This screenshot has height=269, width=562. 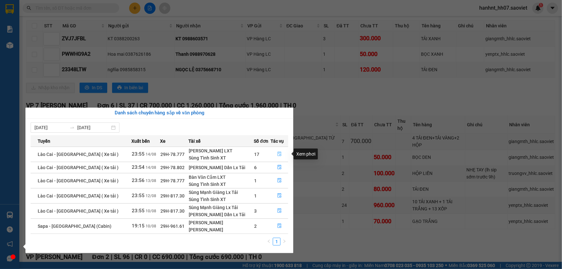 I want to click on span: to, so click(x=72, y=128).